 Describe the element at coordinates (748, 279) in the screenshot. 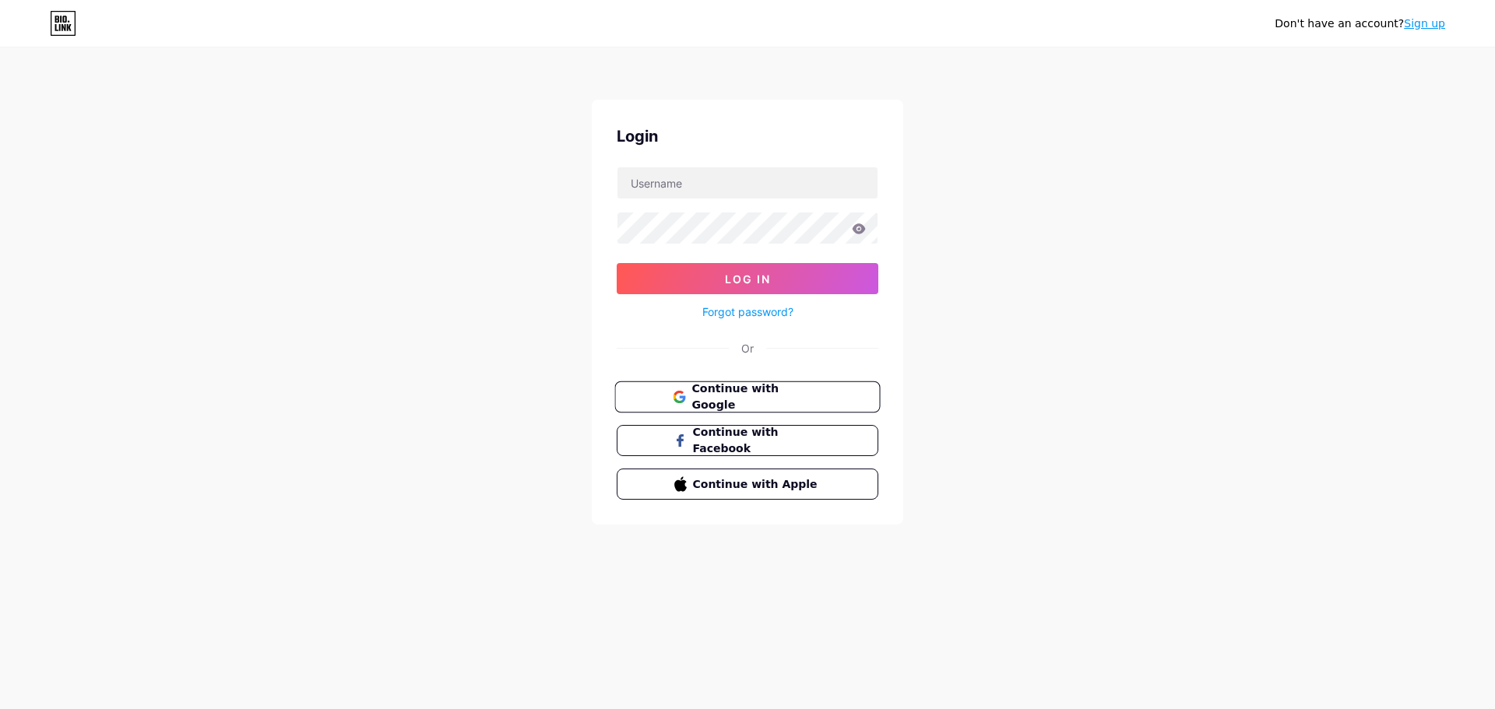

I see `button: Log In` at that location.